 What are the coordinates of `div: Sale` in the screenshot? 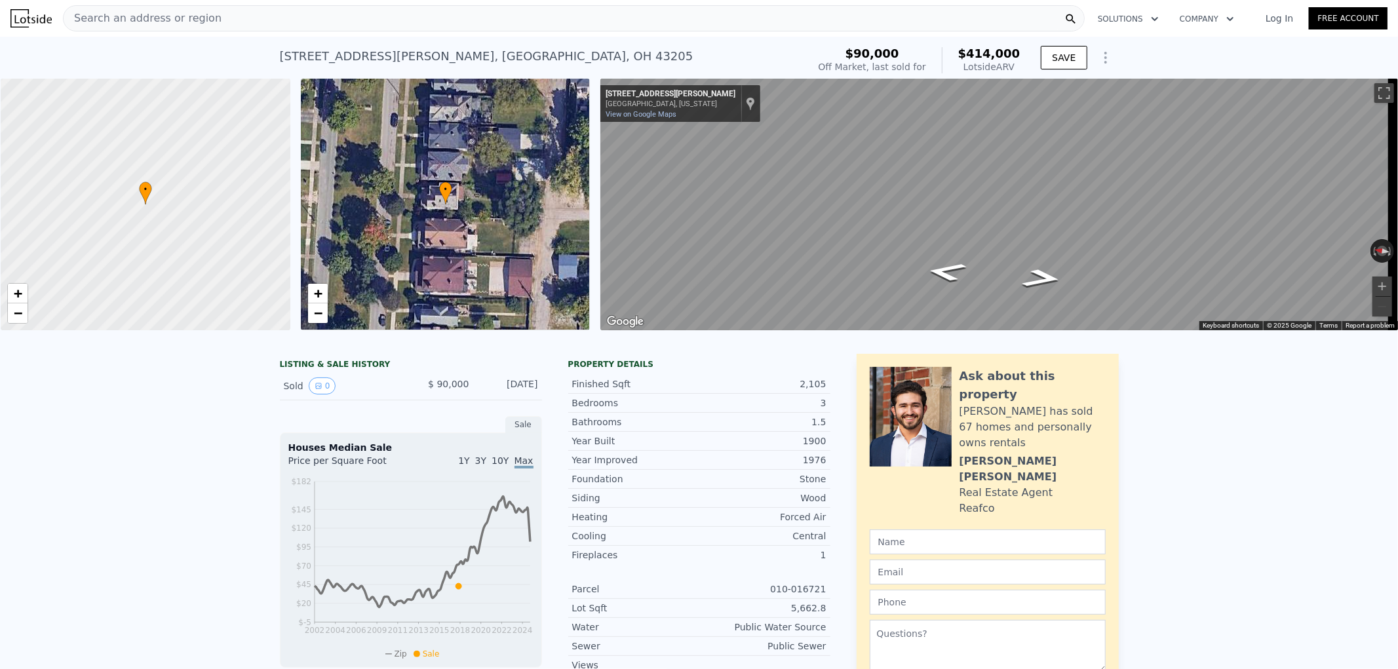 It's located at (524, 425).